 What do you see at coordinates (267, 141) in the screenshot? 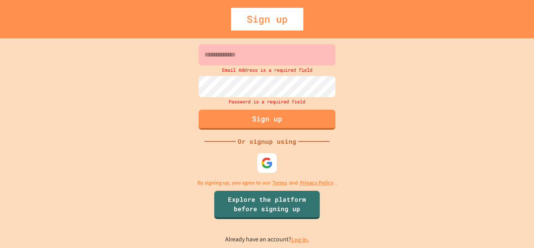
I see `div: Or signup using` at bounding box center [267, 141].